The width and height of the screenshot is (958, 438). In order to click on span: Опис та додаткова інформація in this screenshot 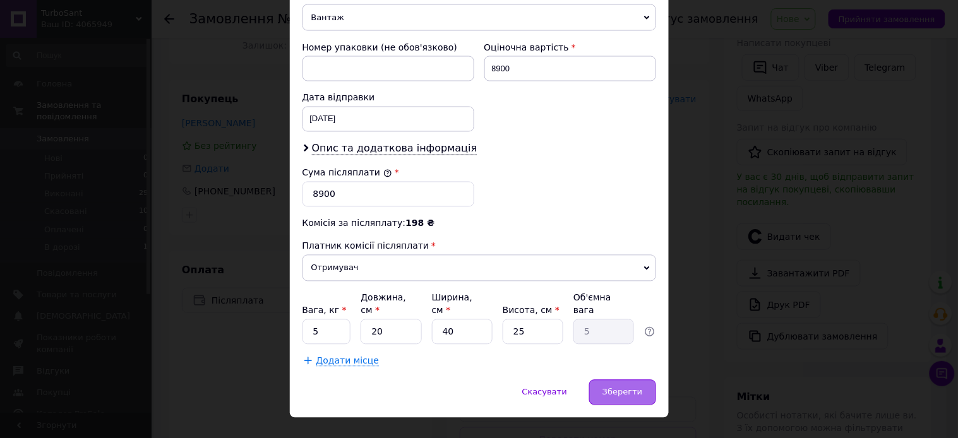, I will do `click(394, 149)`.